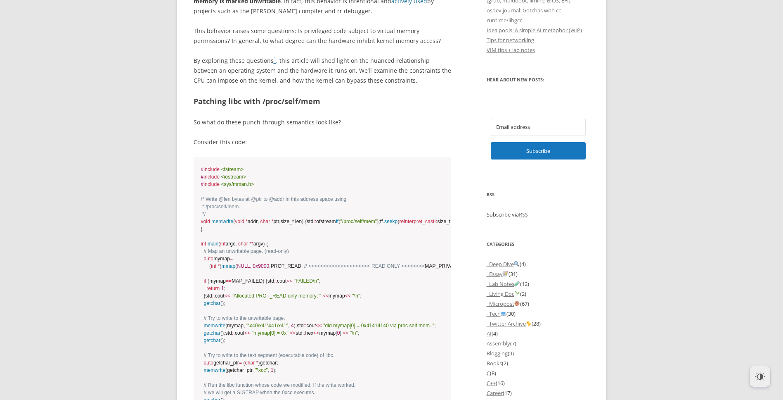 The image size is (783, 400). I want to click on span: NULL, so click(243, 266).